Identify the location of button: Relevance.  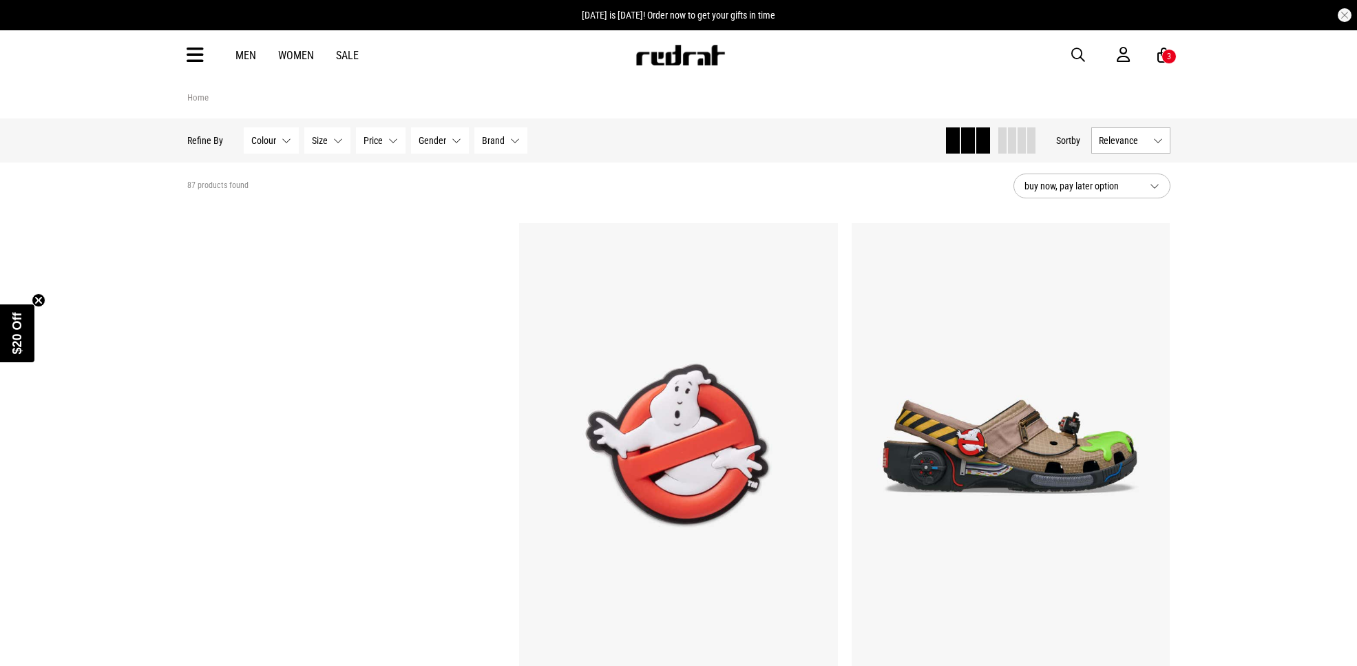
(1130, 140).